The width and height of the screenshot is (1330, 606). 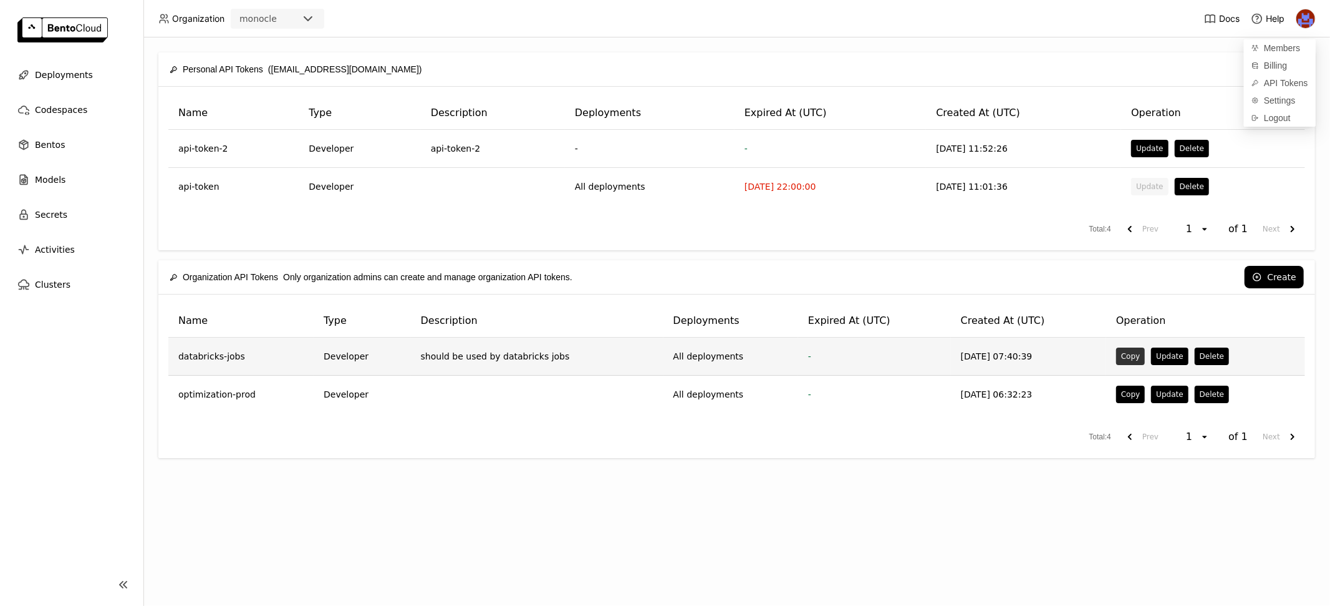 What do you see at coordinates (258, 19) in the screenshot?
I see `div: monocle` at bounding box center [258, 19].